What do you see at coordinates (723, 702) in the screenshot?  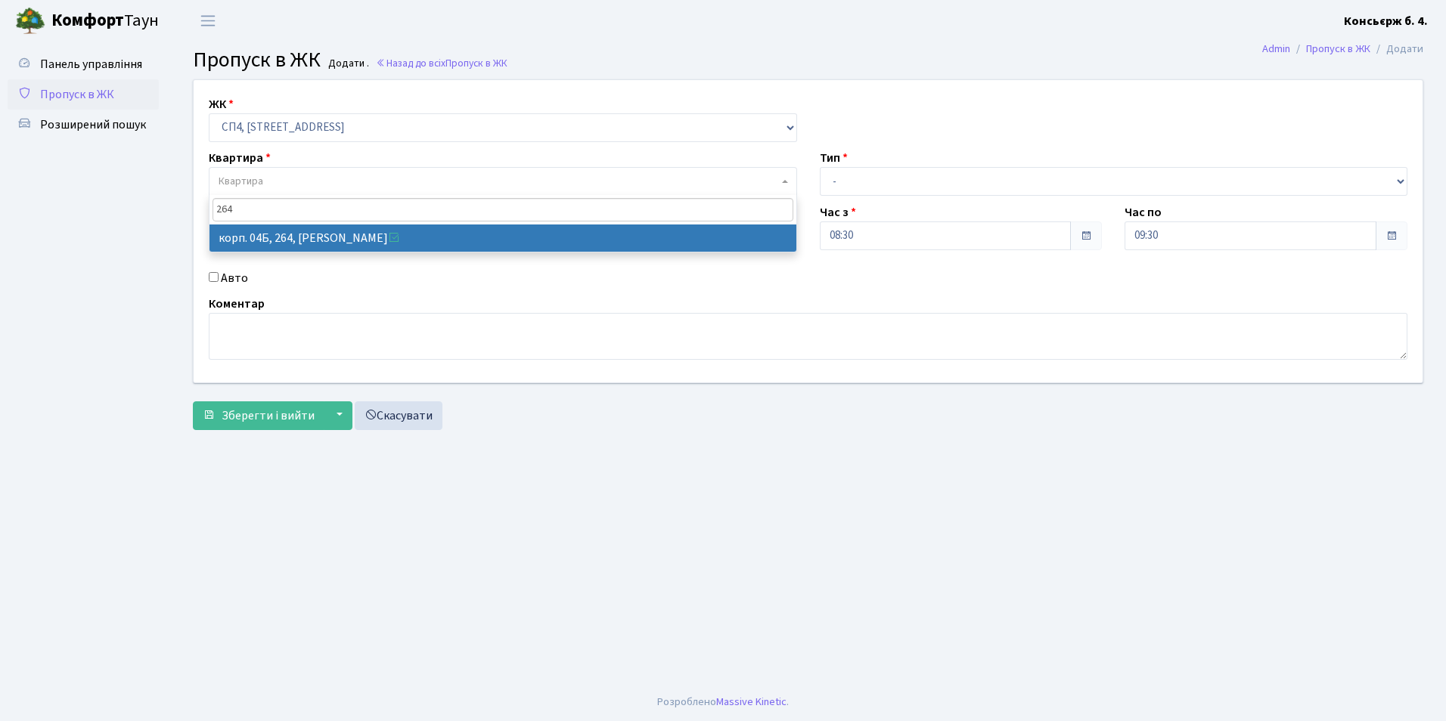 I see `div: Розроблено .` at bounding box center [723, 702].